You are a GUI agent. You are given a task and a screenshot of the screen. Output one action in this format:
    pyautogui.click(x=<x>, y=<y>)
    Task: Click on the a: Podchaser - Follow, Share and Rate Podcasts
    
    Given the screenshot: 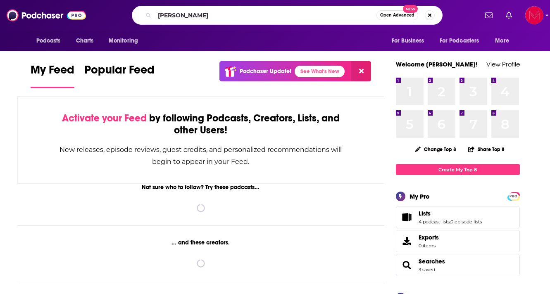 What is the action you would take?
    pyautogui.click(x=46, y=15)
    